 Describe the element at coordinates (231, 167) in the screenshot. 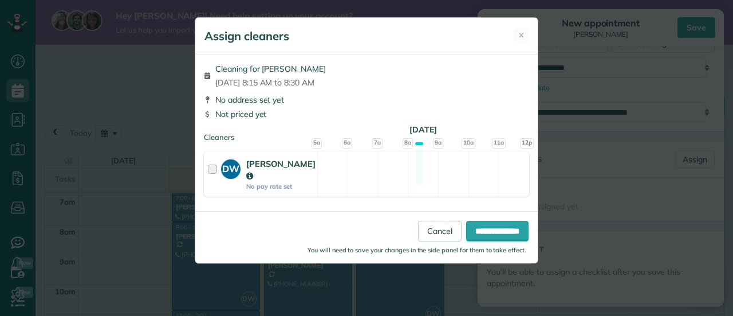

I see `strong: DW` at that location.